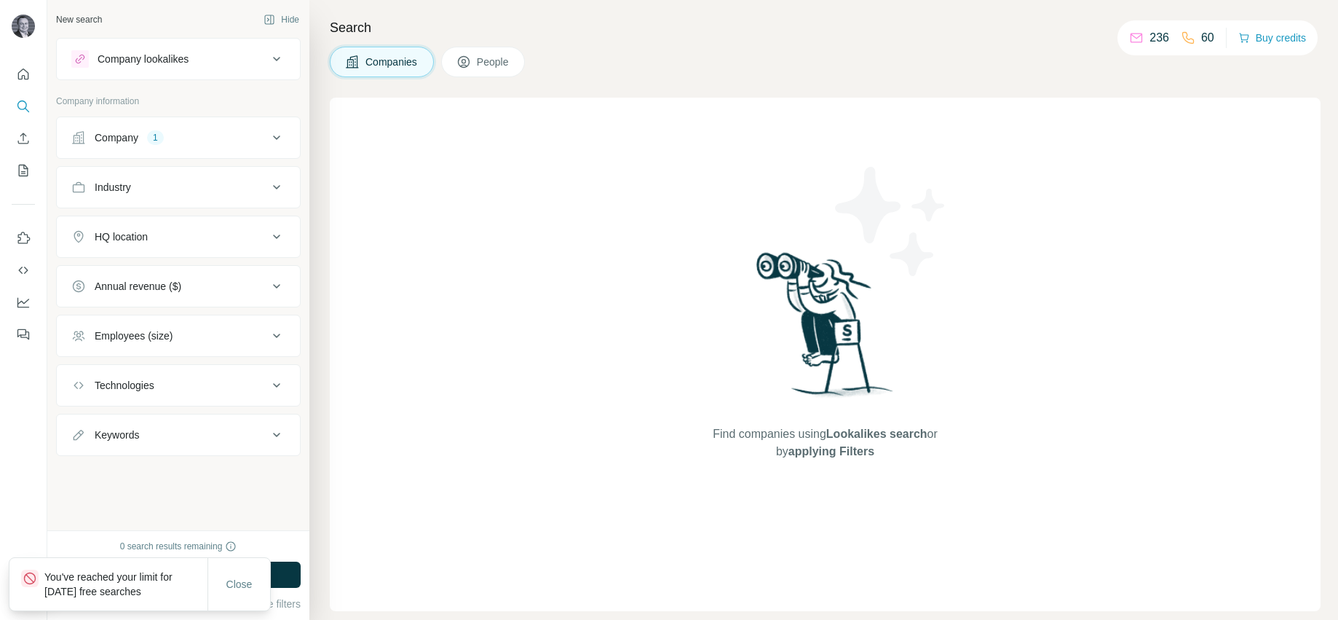  Describe the element at coordinates (825, 443) in the screenshot. I see `span: Find companies using or by` at that location.